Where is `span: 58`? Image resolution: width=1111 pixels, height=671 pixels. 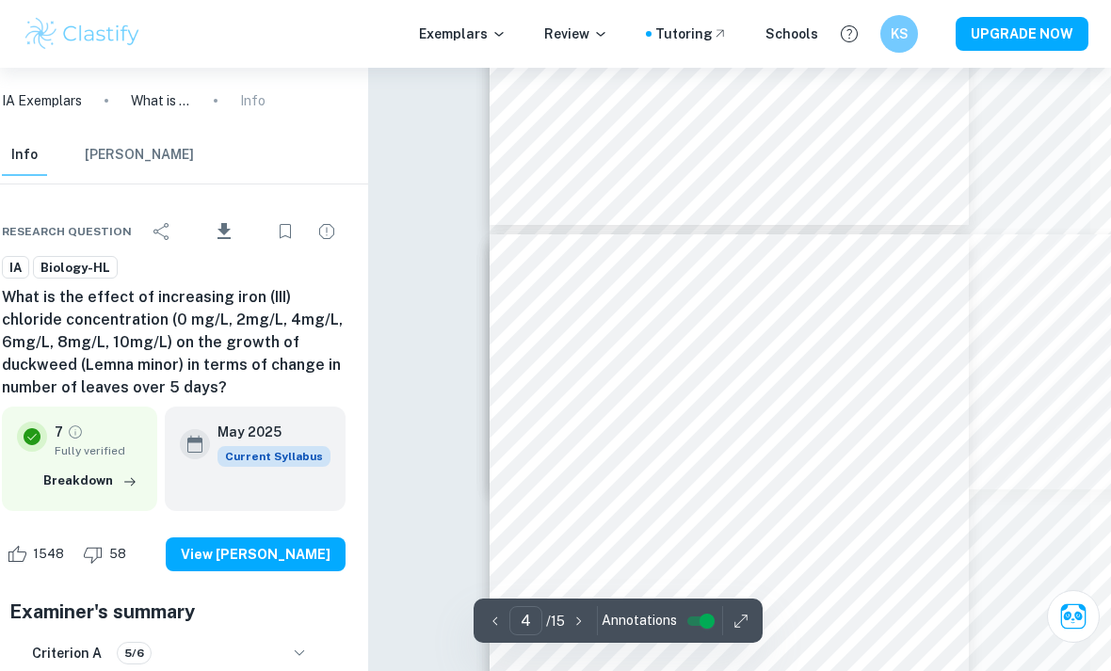
span: 58 is located at coordinates (118, 555).